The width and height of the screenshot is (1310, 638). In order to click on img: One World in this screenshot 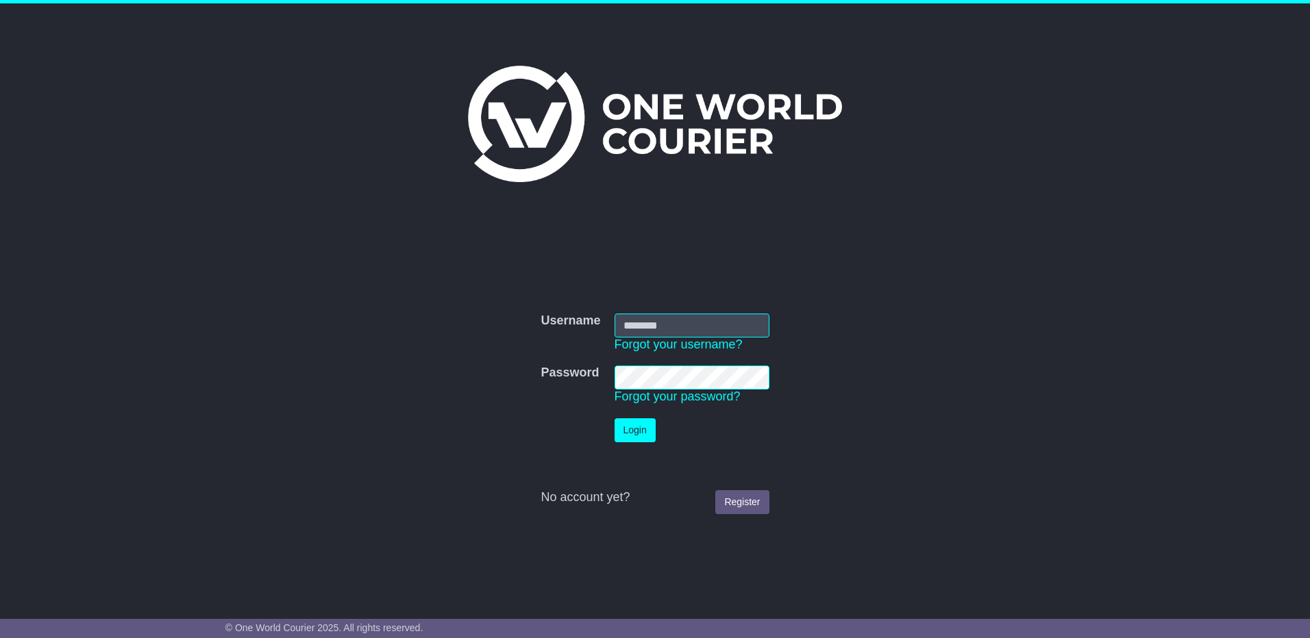, I will do `click(655, 124)`.